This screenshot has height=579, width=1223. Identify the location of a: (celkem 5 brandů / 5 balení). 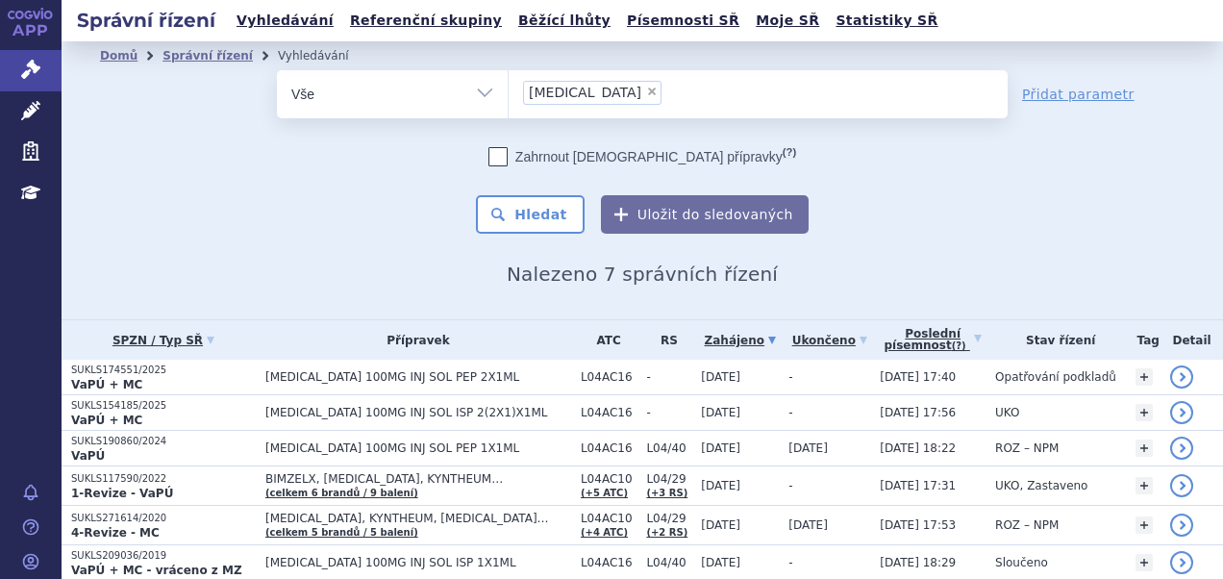
(341, 532).